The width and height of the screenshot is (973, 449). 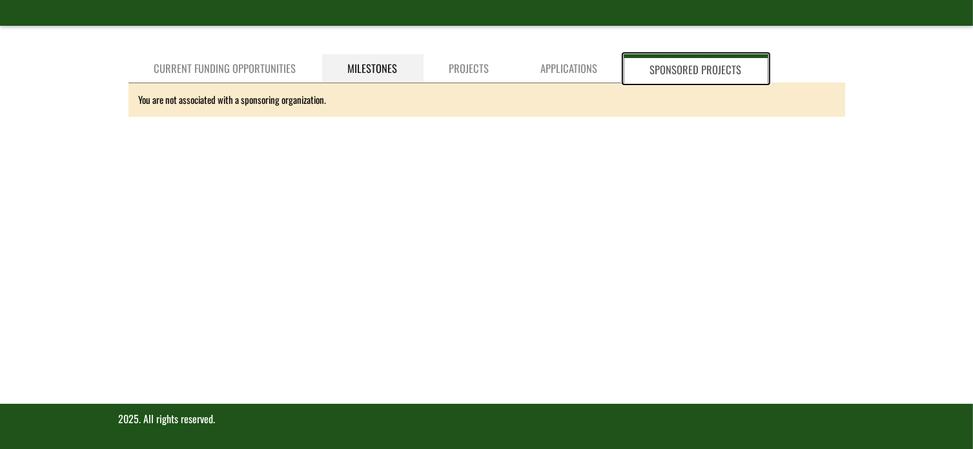 I want to click on a: Sponsored Projects, so click(x=696, y=68).